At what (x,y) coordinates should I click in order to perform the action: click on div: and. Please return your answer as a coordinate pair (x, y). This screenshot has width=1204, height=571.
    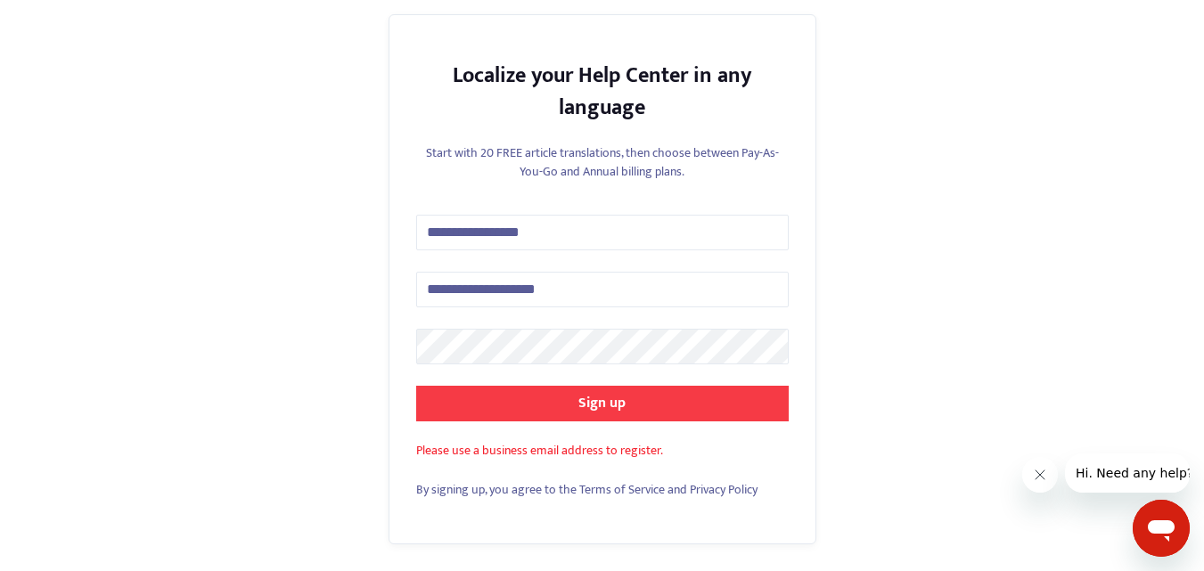
    Looking at the image, I should click on (602, 489).